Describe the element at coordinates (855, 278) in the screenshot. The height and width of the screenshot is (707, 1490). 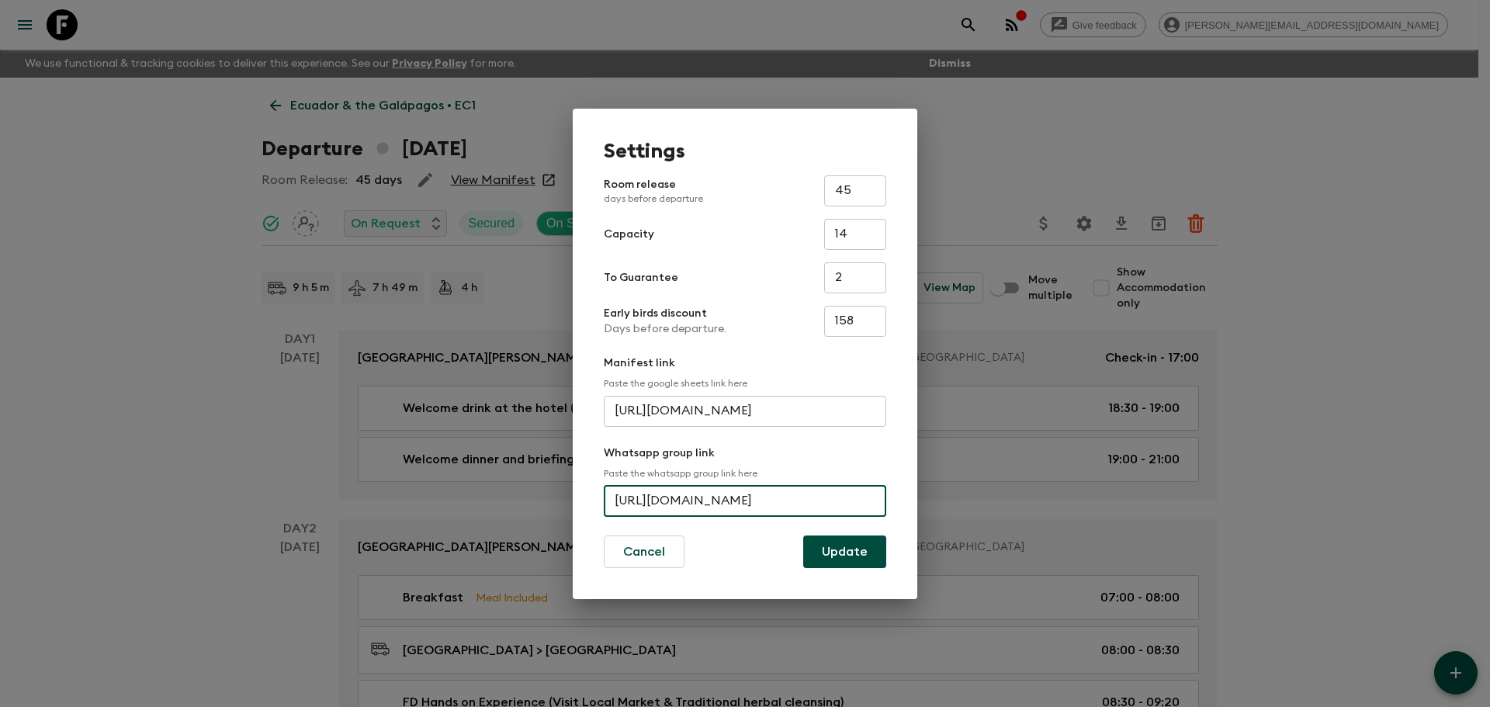
I see `input: e.g. 4` at that location.